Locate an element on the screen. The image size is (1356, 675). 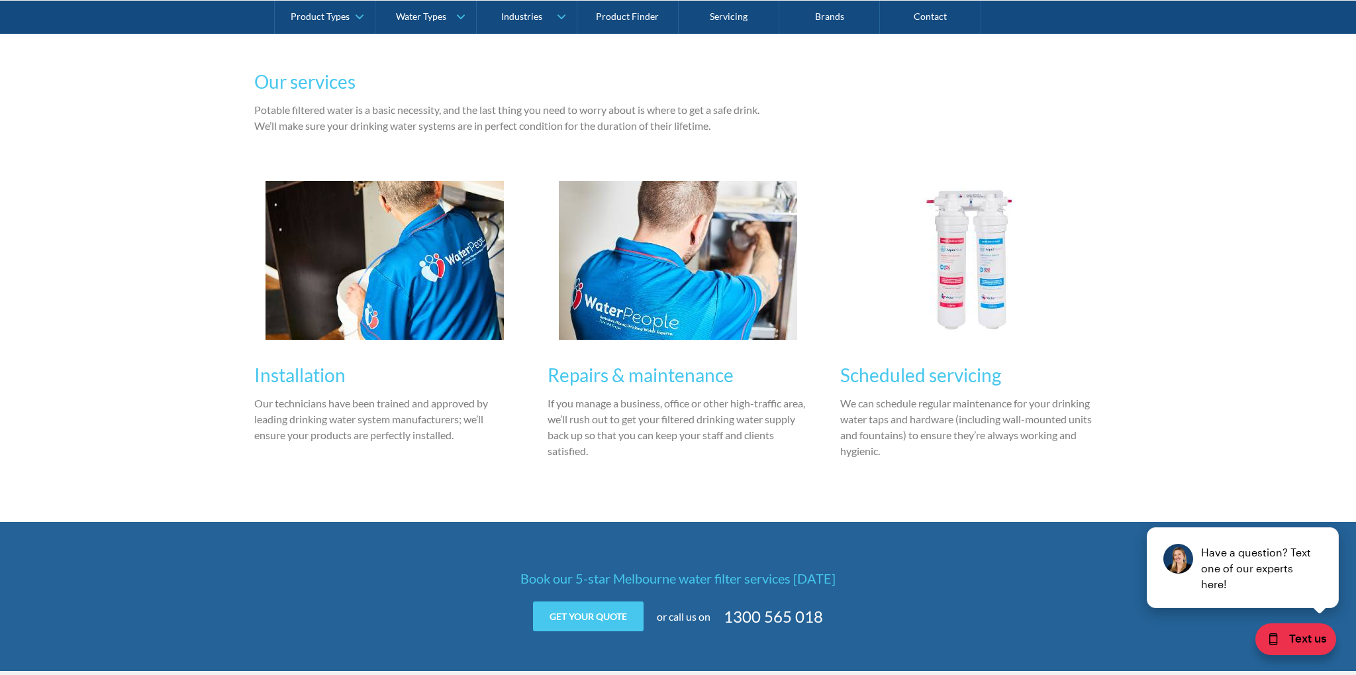
h3: Repairs & maintenance is located at coordinates (678, 375).